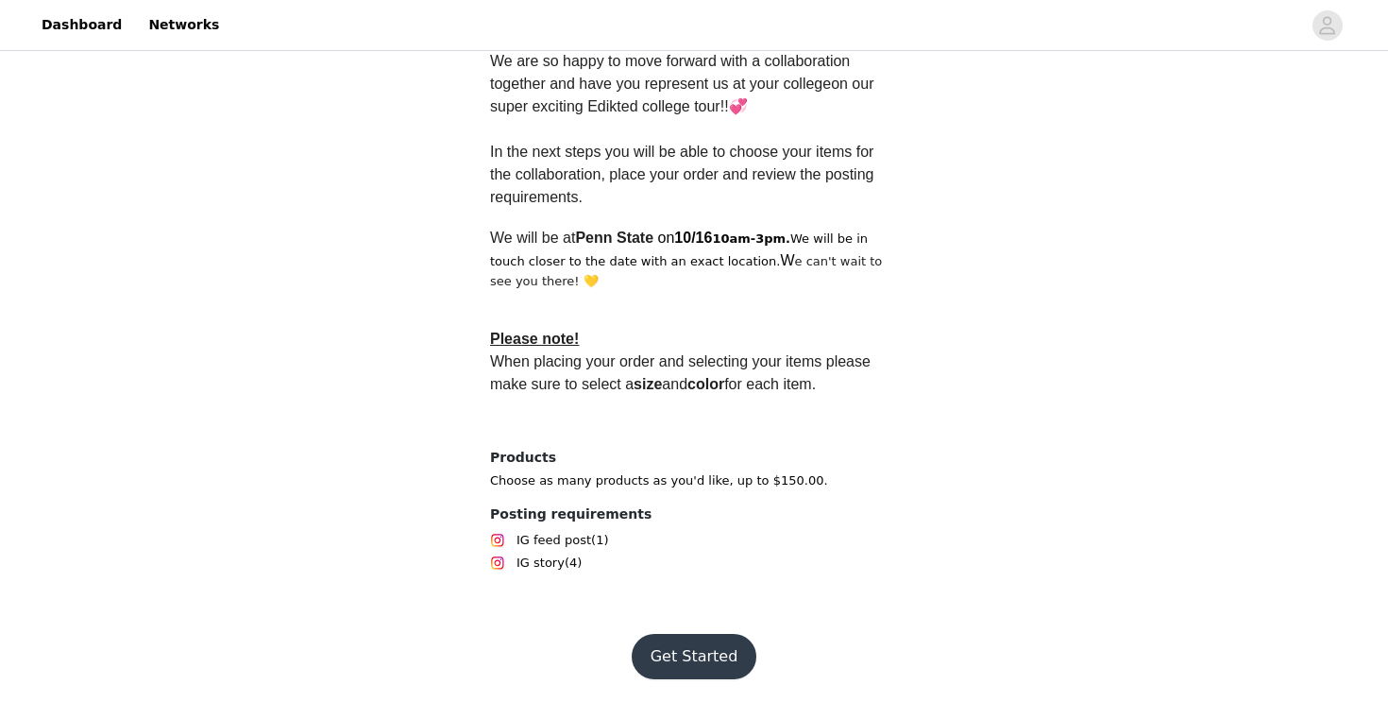 This screenshot has height=702, width=1388. What do you see at coordinates (682, 372) in the screenshot?
I see `span: When placing your order and selecting your items please make sure to select a and for each item.` at bounding box center [682, 372].